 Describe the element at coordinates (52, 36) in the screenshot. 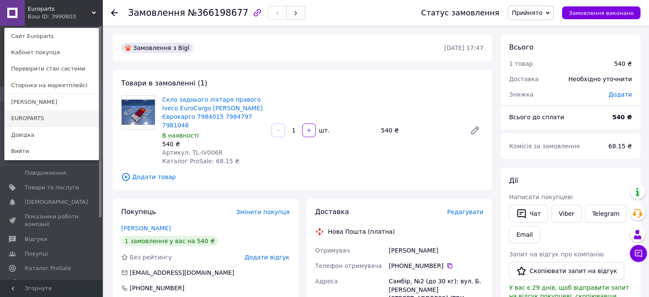

I see `a: Сайт Europarts` at that location.